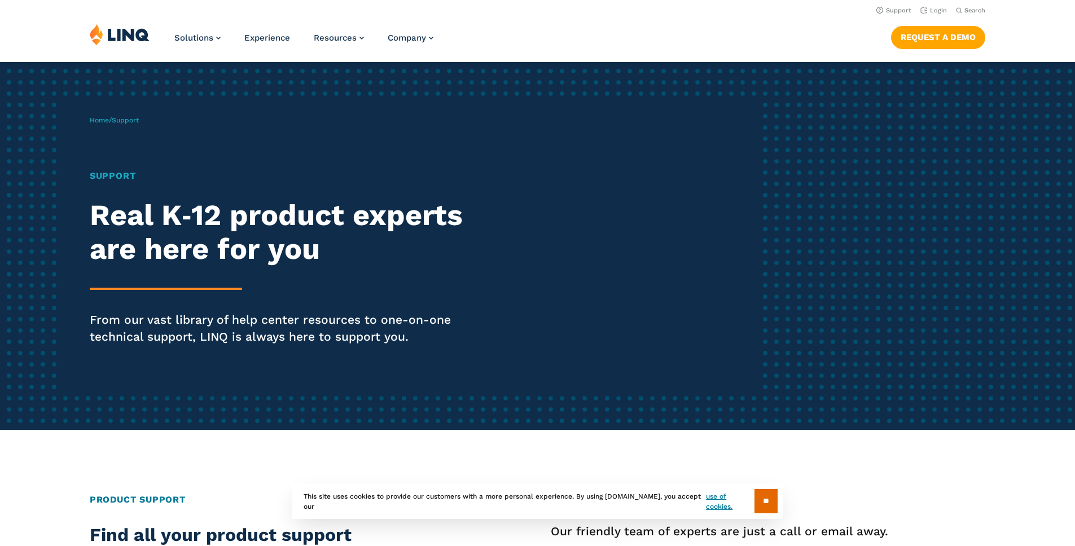  I want to click on a: Home, so click(99, 120).